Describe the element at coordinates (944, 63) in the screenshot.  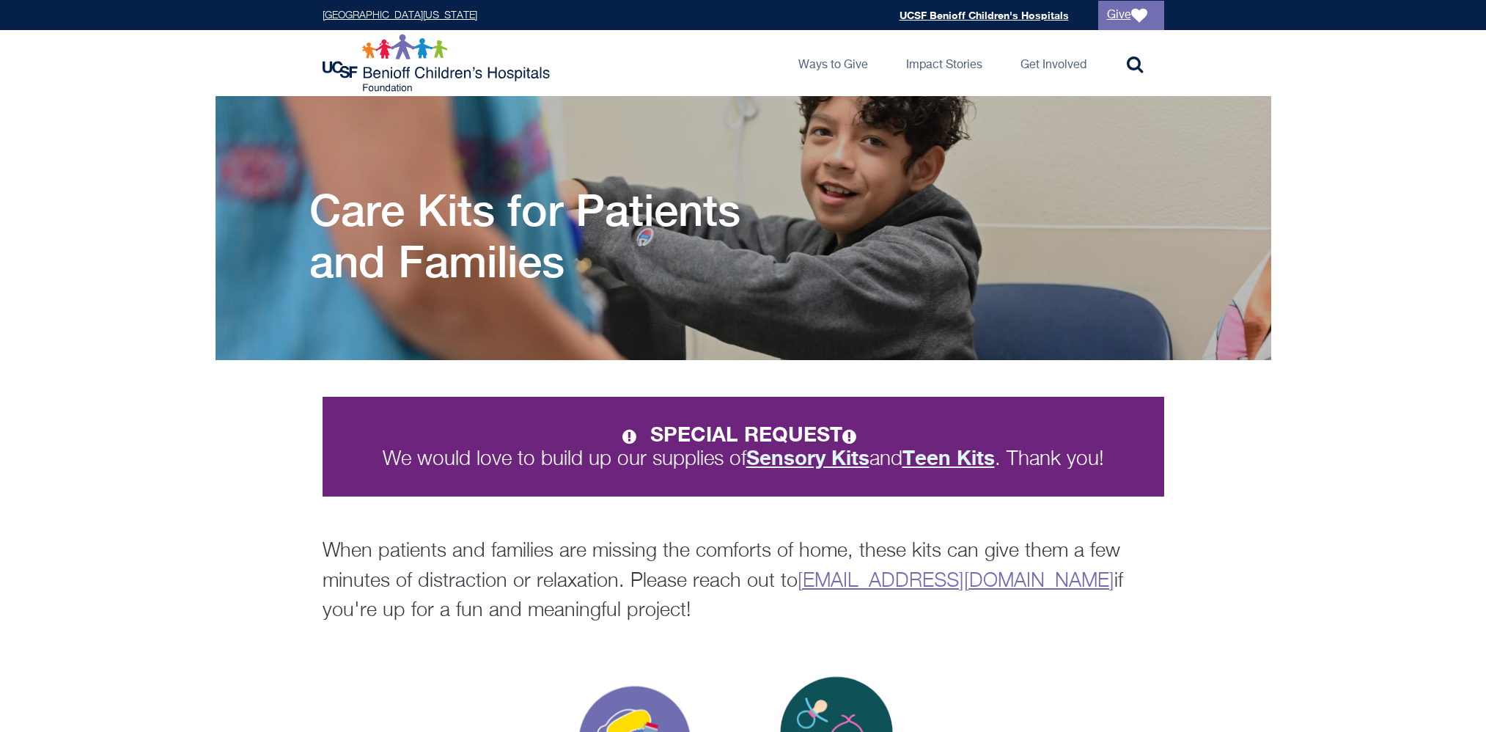
I see `a: Impact Stories` at that location.